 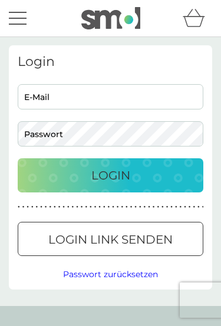 What do you see at coordinates (111, 176) in the screenshot?
I see `p: Login` at bounding box center [111, 176].